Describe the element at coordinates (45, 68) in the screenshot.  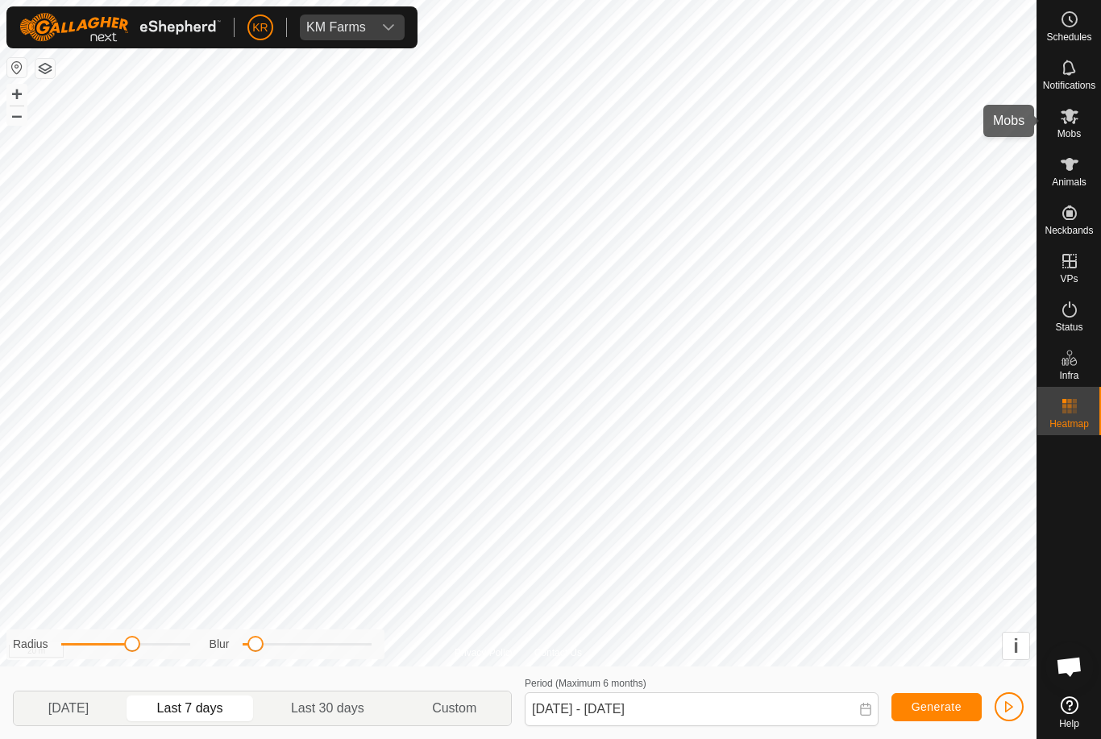
I see `button: Map Layers` at that location.